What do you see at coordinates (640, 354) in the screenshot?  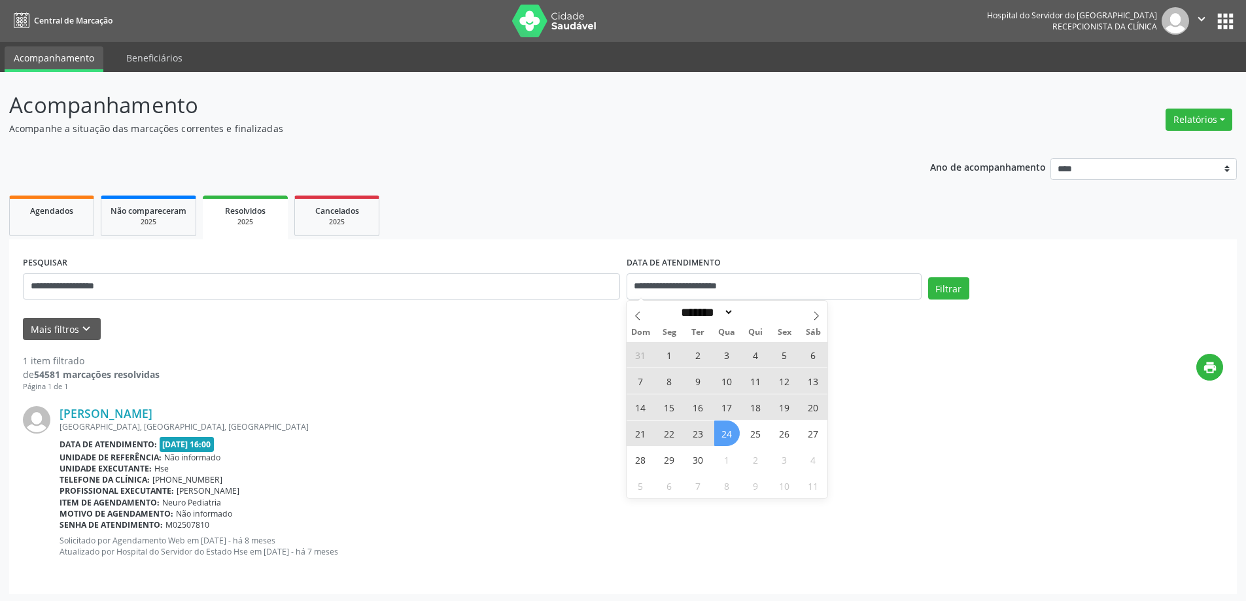 I see `span: Agosto 31, 2025` at bounding box center [640, 354].